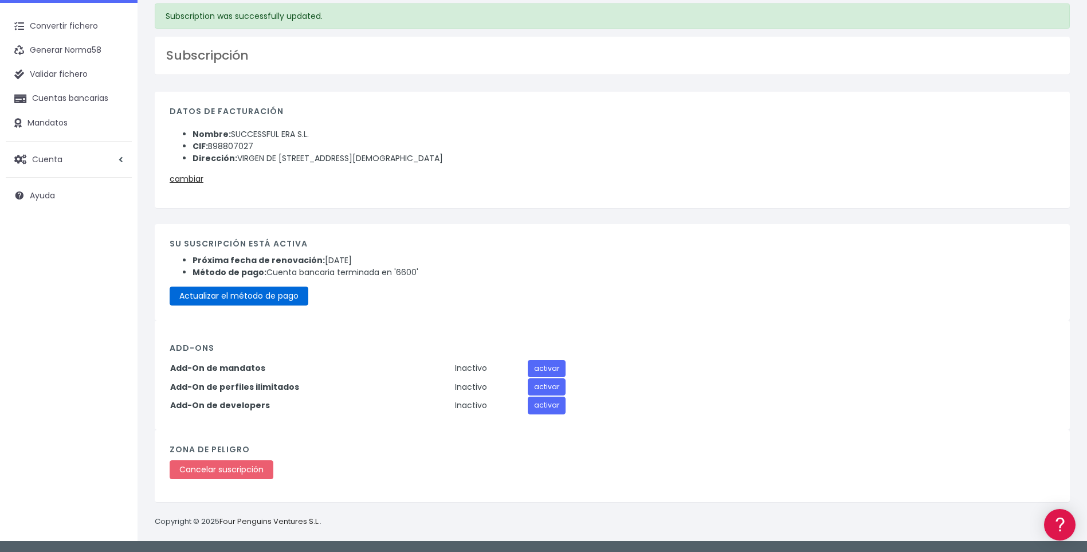 The image size is (1087, 552). What do you see at coordinates (115, 316) in the screenshot?
I see `button: Contáctanos` at bounding box center [115, 316].